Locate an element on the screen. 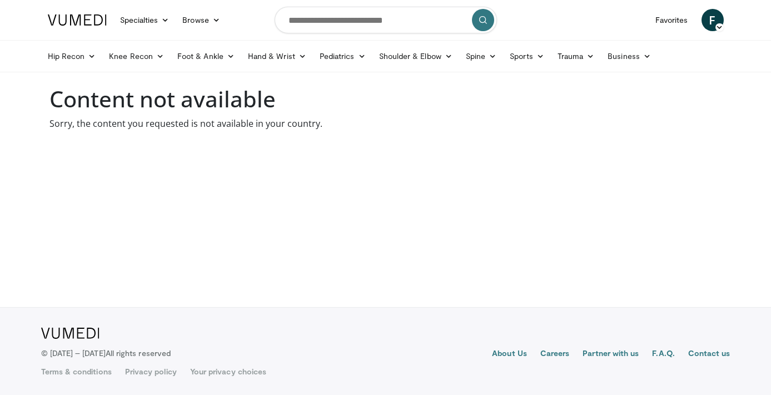  a: Partner with us is located at coordinates (610, 354).